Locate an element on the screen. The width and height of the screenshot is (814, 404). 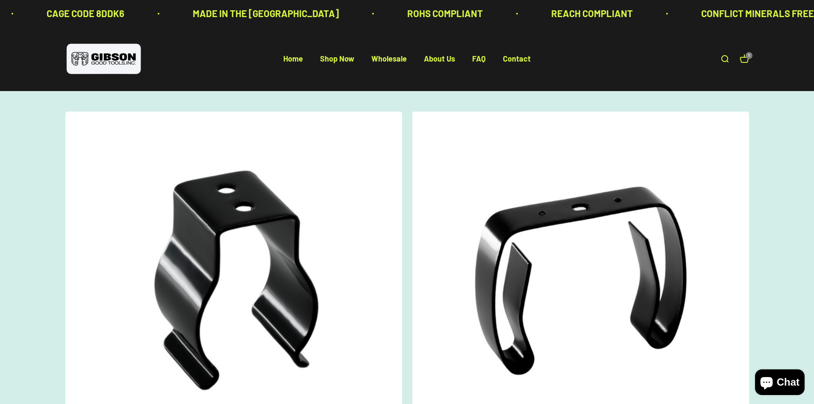
a: About Us is located at coordinates (439, 59).